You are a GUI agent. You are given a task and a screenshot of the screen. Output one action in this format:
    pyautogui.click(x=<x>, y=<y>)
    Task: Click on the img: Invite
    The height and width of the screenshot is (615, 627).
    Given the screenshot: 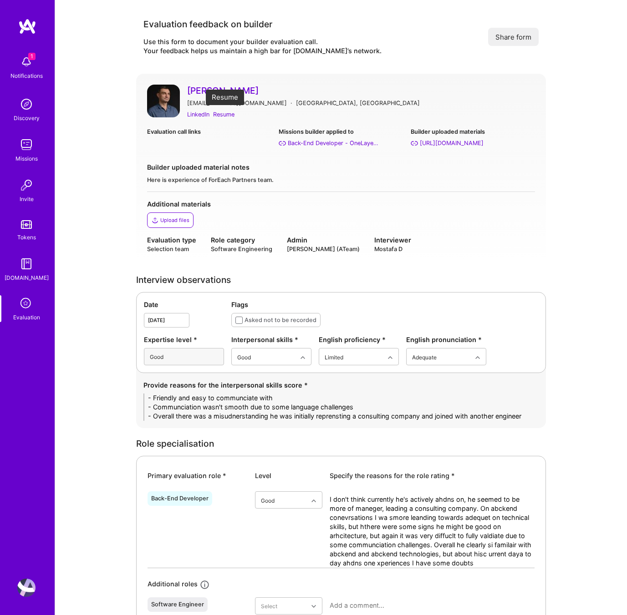 What is the action you would take?
    pyautogui.click(x=26, y=185)
    